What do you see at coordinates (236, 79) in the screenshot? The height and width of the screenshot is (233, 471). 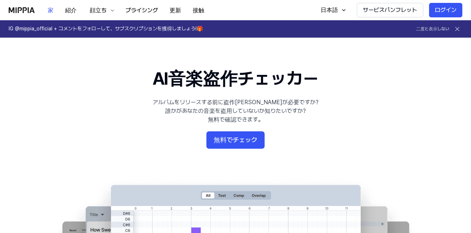 I see `h1: AI音楽盗作チェッカー` at bounding box center [236, 79].